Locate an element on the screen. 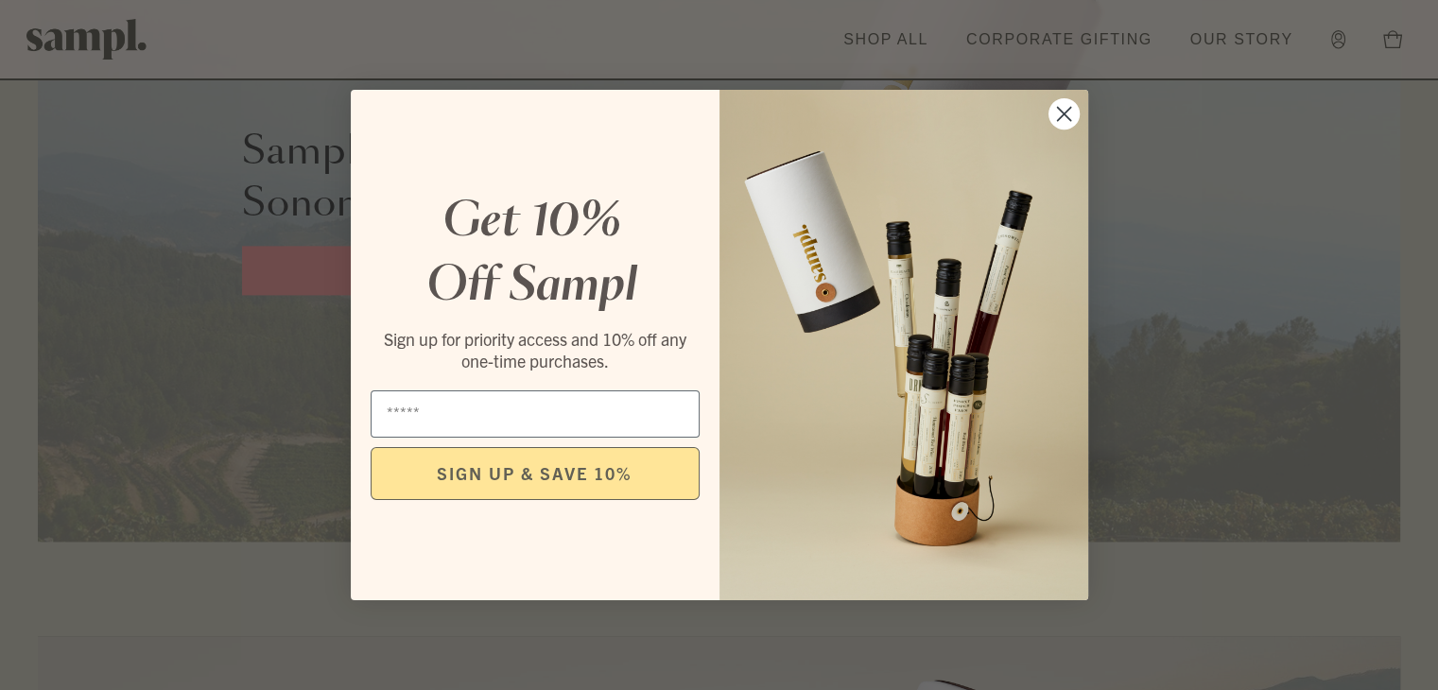  em: Get 10% Off Sampl is located at coordinates (531, 254).